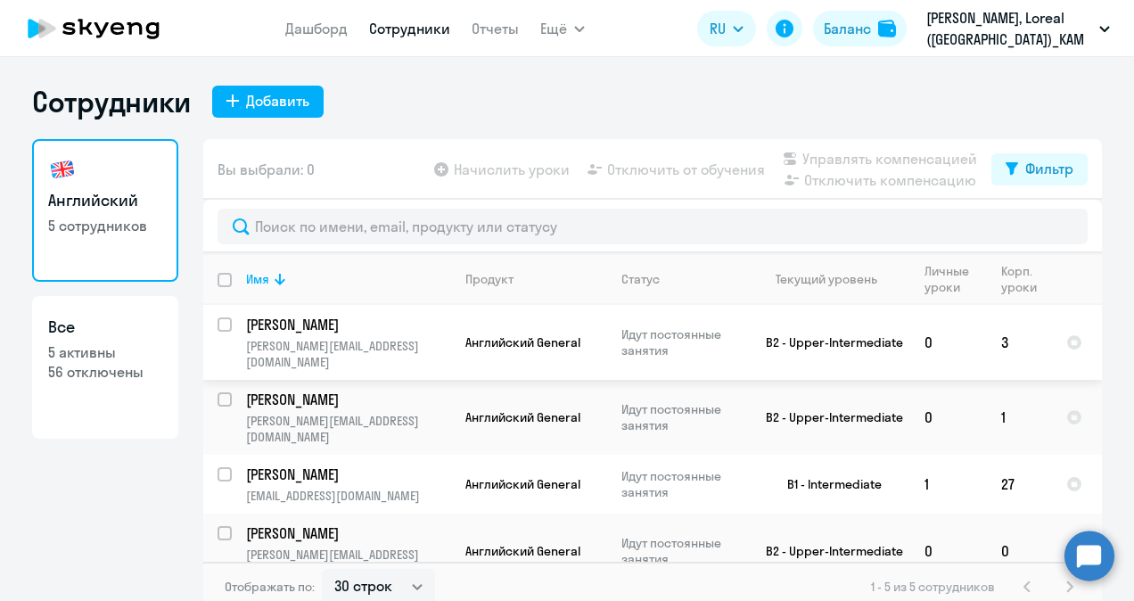 The image size is (1134, 601). I want to click on td: 3, so click(1019, 342).